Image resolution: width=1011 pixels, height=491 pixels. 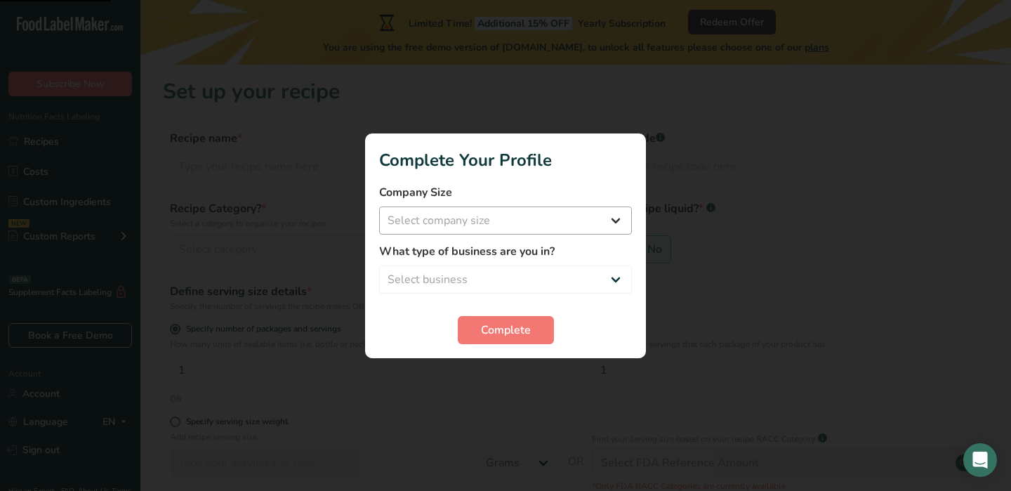 I want to click on div: Open Intercom Messenger, so click(x=980, y=460).